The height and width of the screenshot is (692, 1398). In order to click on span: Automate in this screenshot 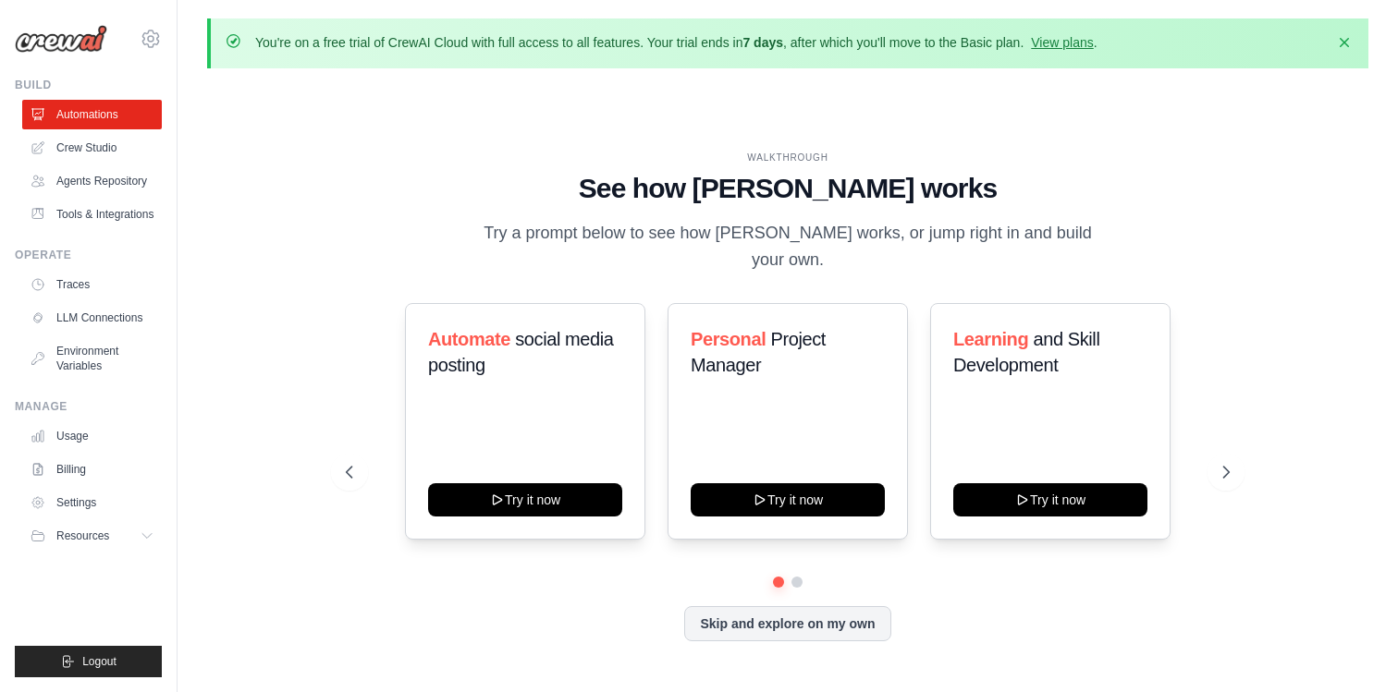, I will do `click(469, 339)`.